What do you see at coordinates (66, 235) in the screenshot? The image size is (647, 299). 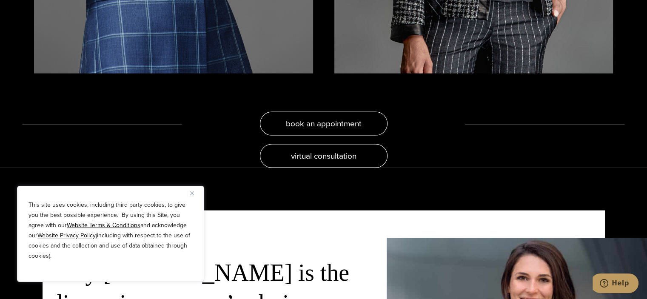 I see `a: Website Privacy Policy` at bounding box center [66, 235].